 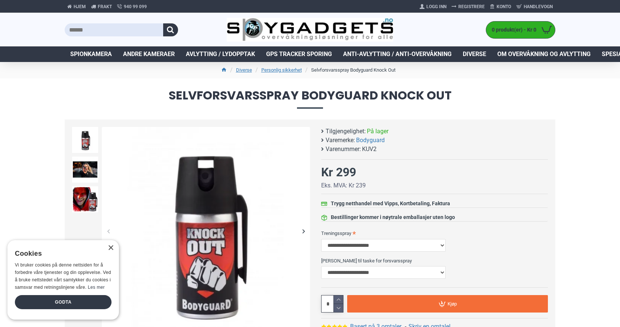 What do you see at coordinates (63, 302) in the screenshot?
I see `div: Godta` at bounding box center [63, 302].